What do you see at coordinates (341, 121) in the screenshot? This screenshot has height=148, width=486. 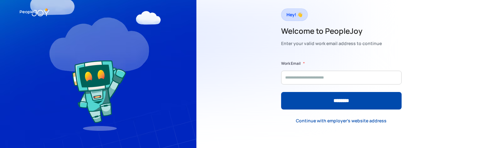 I see `div: Continue with employer's website address` at bounding box center [341, 121].